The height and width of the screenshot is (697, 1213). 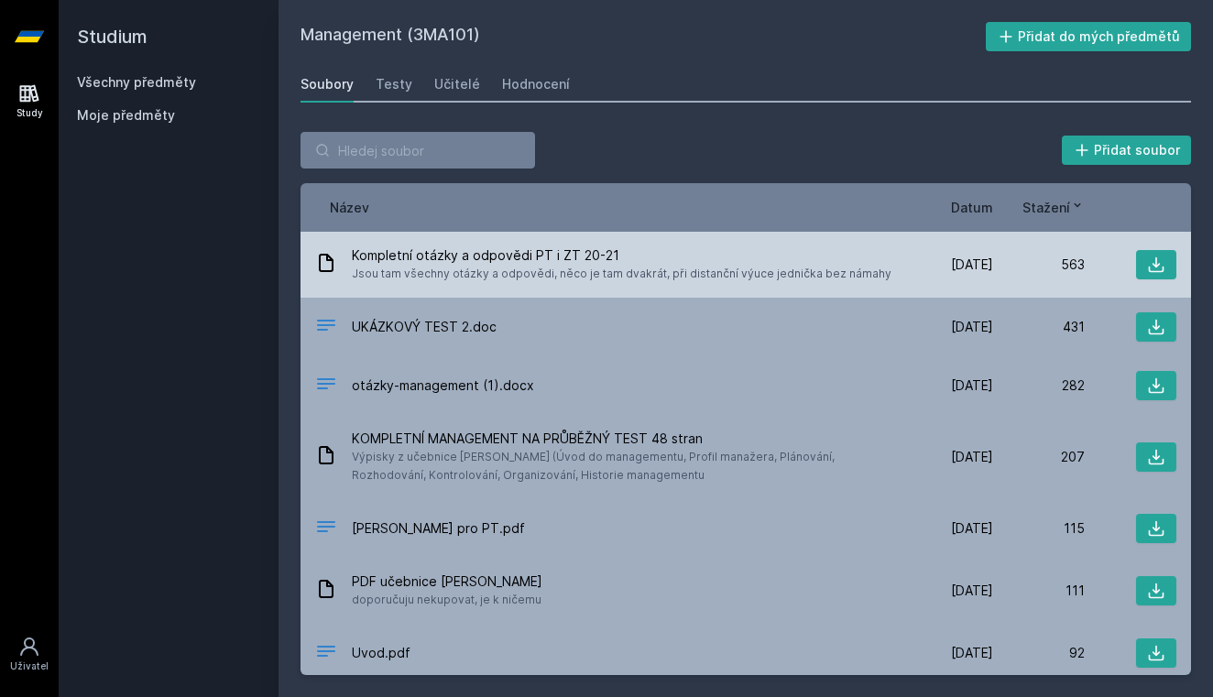 What do you see at coordinates (643, 37) in the screenshot?
I see `h2: Management (3MA101)` at bounding box center [643, 37].